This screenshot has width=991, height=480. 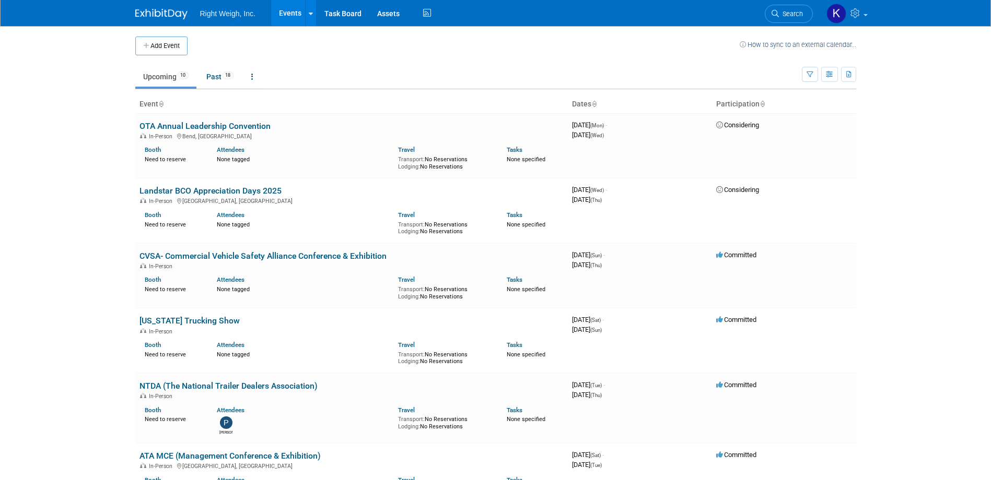 I want to click on th: Dates, so click(x=640, y=104).